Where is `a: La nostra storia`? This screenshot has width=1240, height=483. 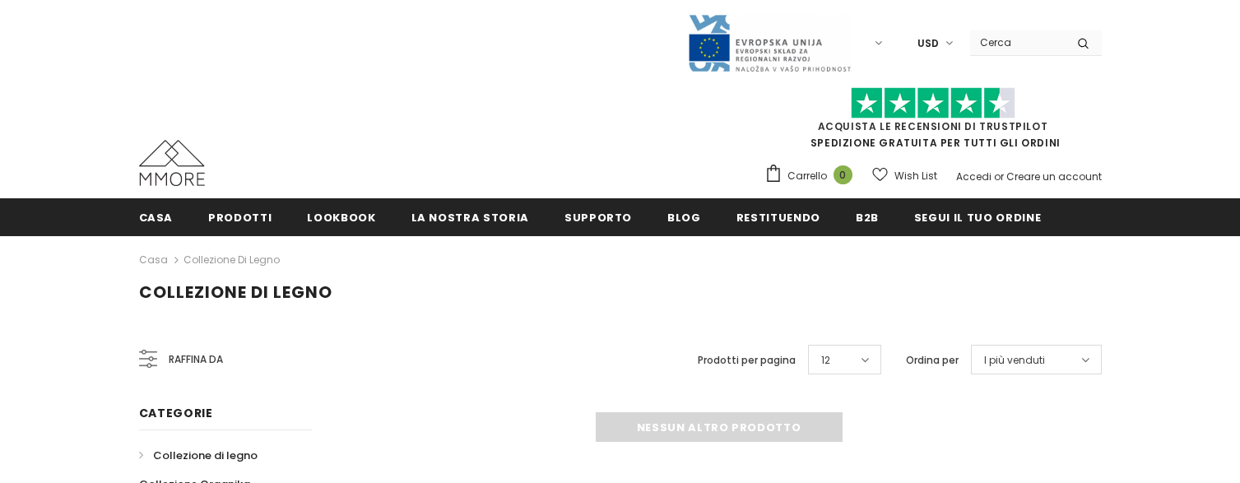
a: La nostra storia is located at coordinates (470, 216).